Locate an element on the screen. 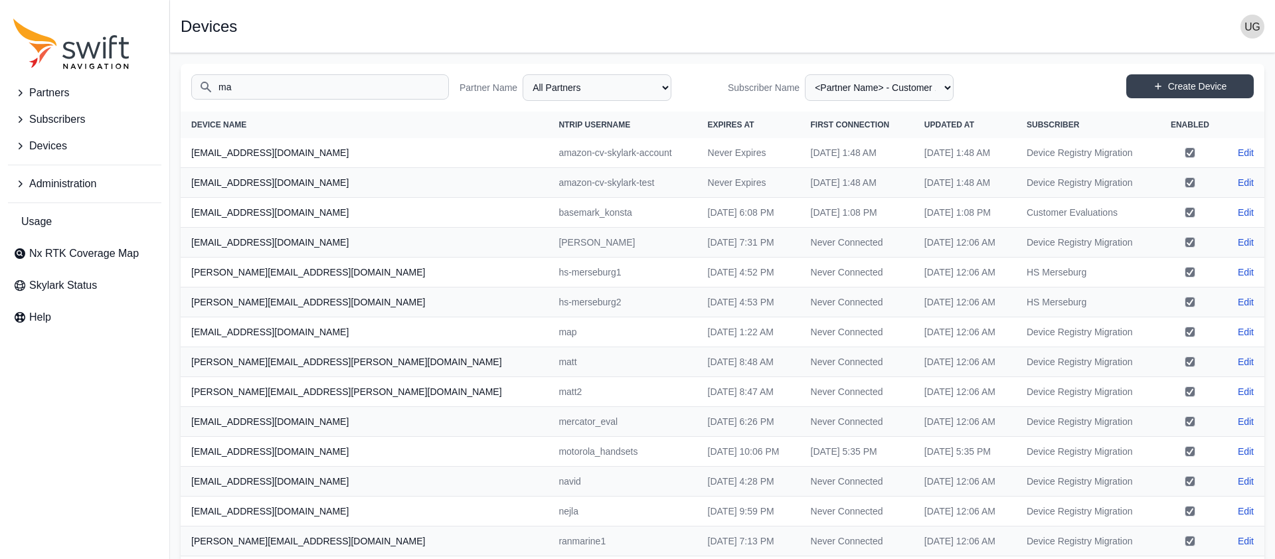 The width and height of the screenshot is (1275, 559). td: mercator_eval is located at coordinates (622, 422).